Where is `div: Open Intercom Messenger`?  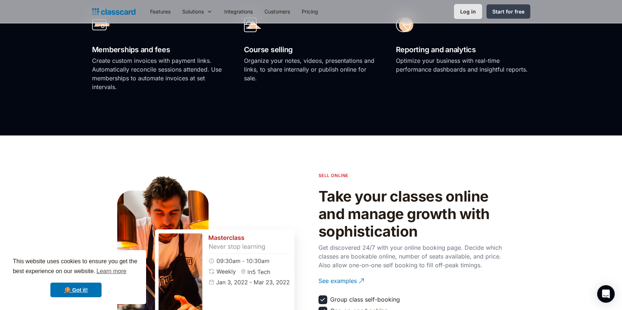
div: Open Intercom Messenger is located at coordinates (606, 294).